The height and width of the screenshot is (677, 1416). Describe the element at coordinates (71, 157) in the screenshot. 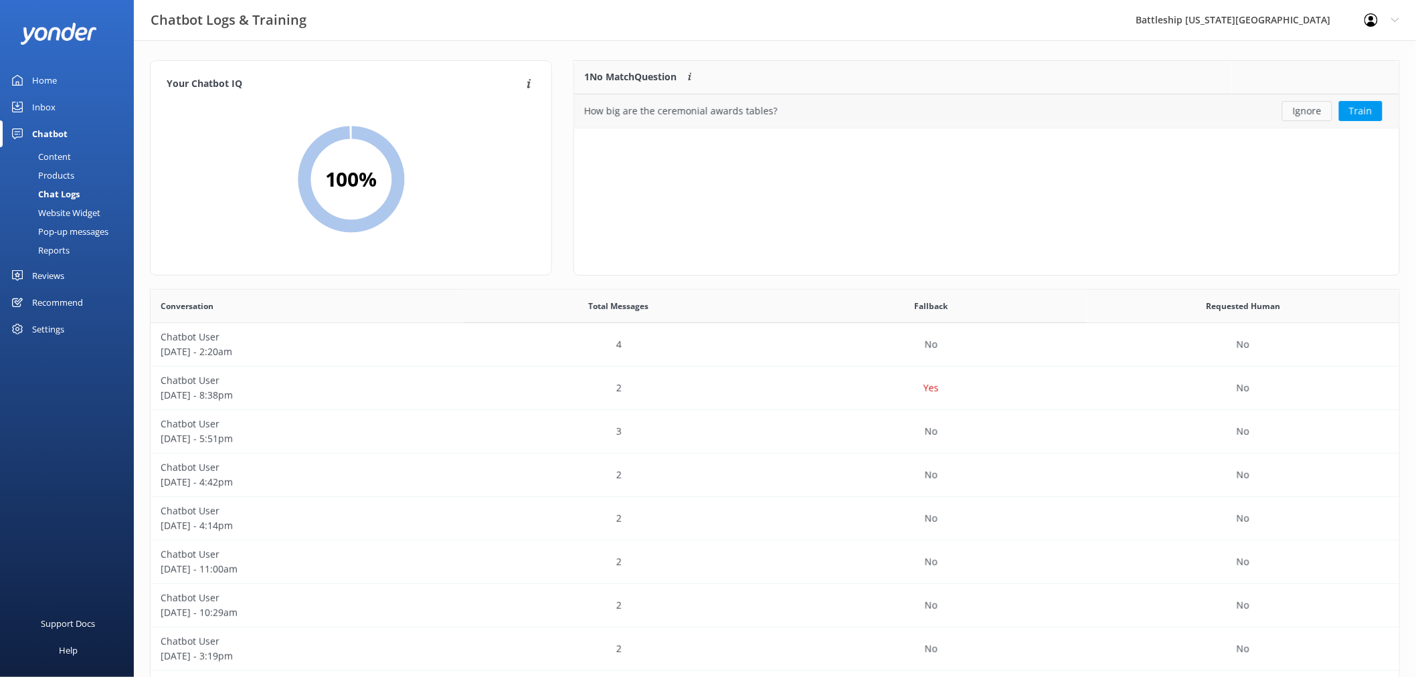

I see `a: Content` at that location.